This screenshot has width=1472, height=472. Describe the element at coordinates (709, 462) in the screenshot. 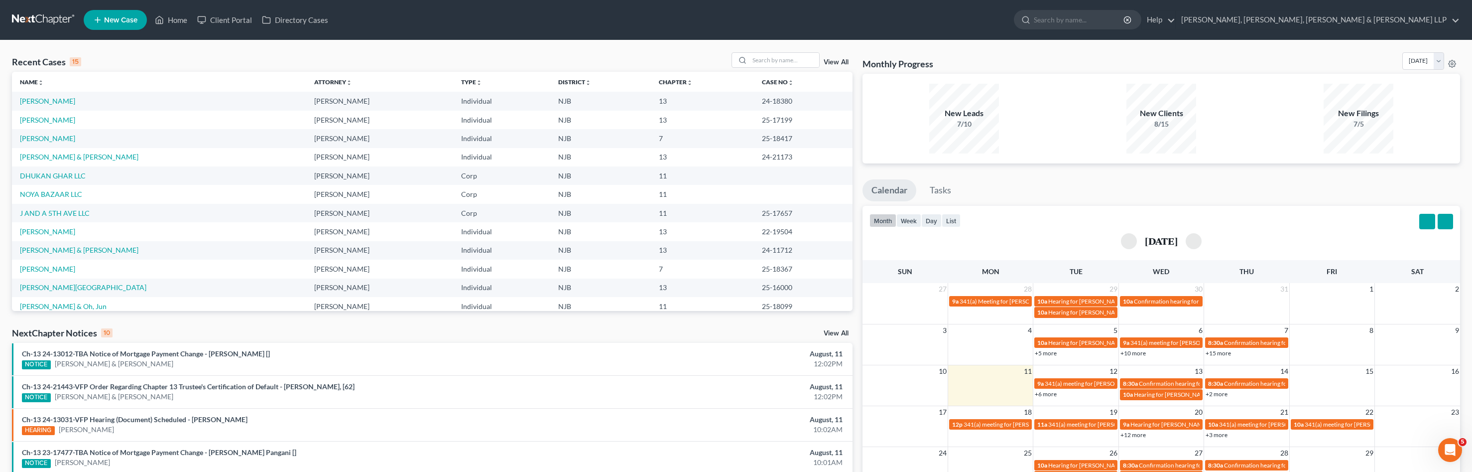

I see `div: 10:01AM` at that location.